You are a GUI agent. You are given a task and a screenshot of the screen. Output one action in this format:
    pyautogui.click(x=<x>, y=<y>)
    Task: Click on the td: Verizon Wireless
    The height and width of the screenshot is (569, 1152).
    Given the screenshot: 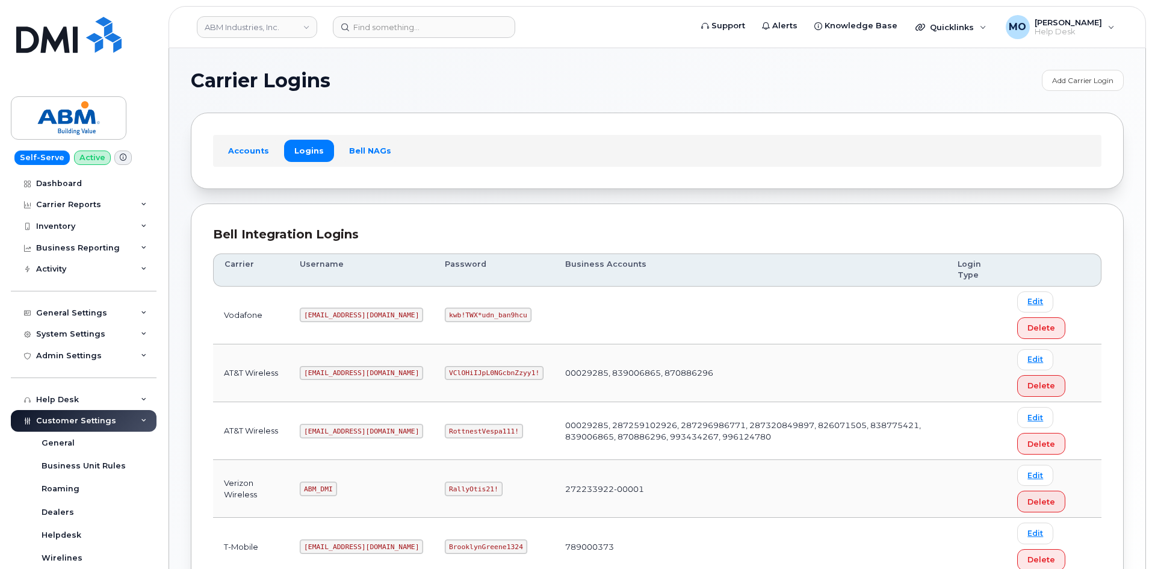 What is the action you would take?
    pyautogui.click(x=251, y=489)
    